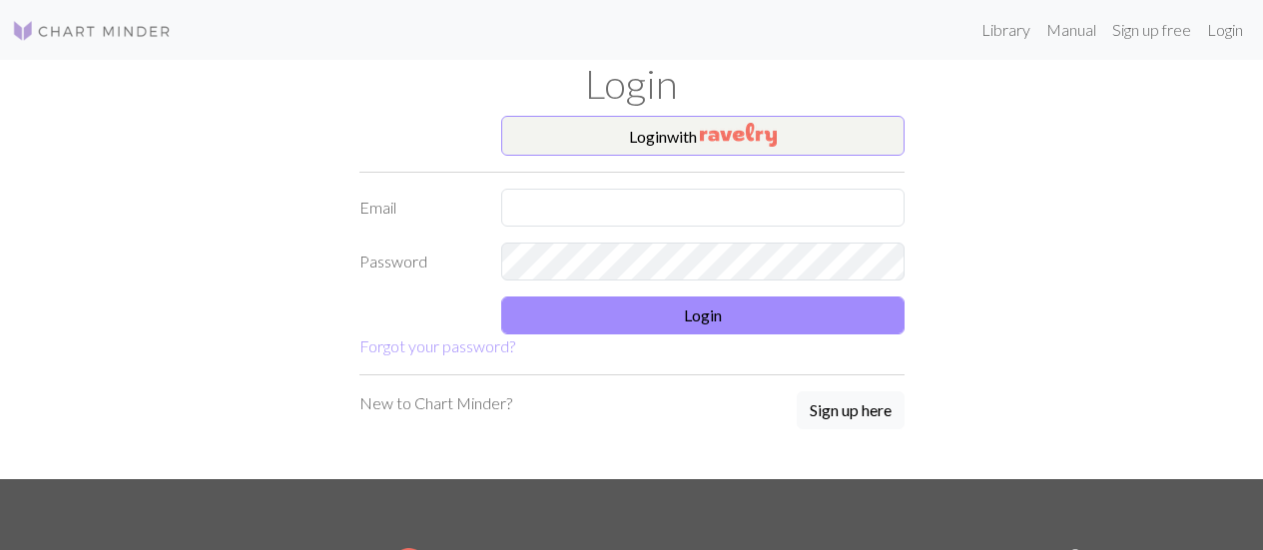  Describe the element at coordinates (850, 411) in the screenshot. I see `a: Sign up here` at that location.